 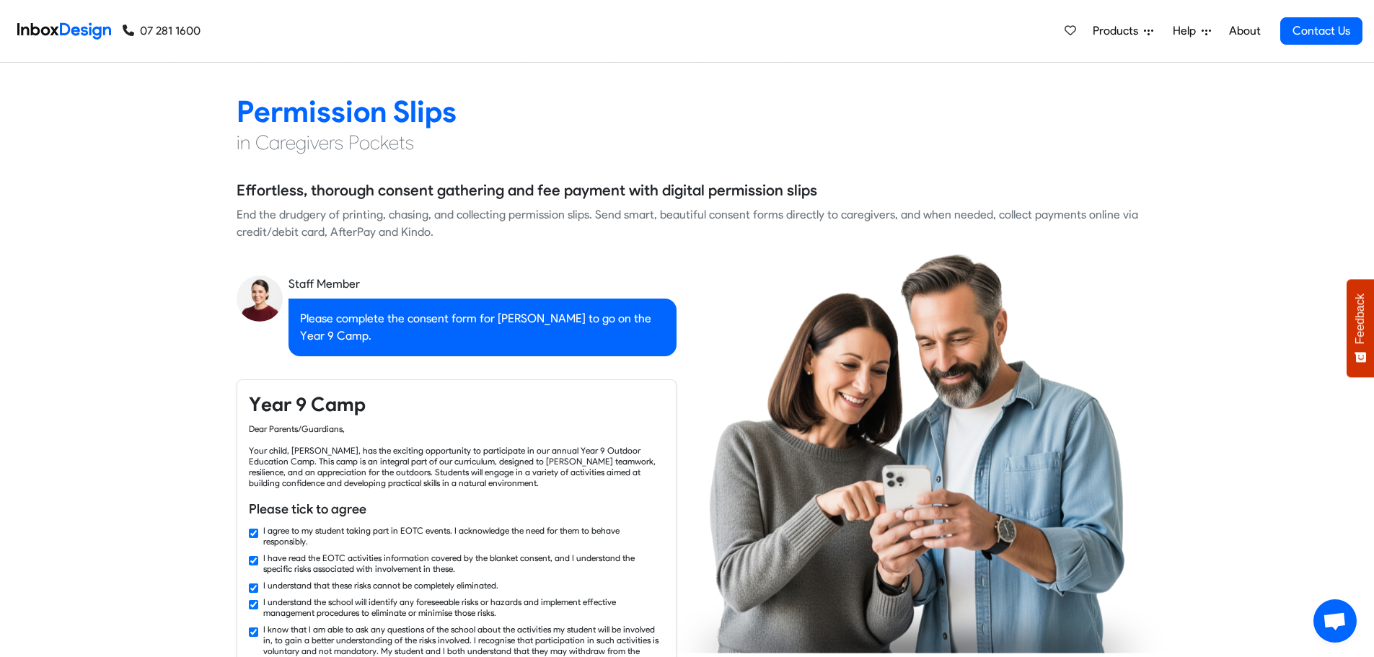 What do you see at coordinates (1322, 31) in the screenshot?
I see `a: Contact Us` at bounding box center [1322, 31].